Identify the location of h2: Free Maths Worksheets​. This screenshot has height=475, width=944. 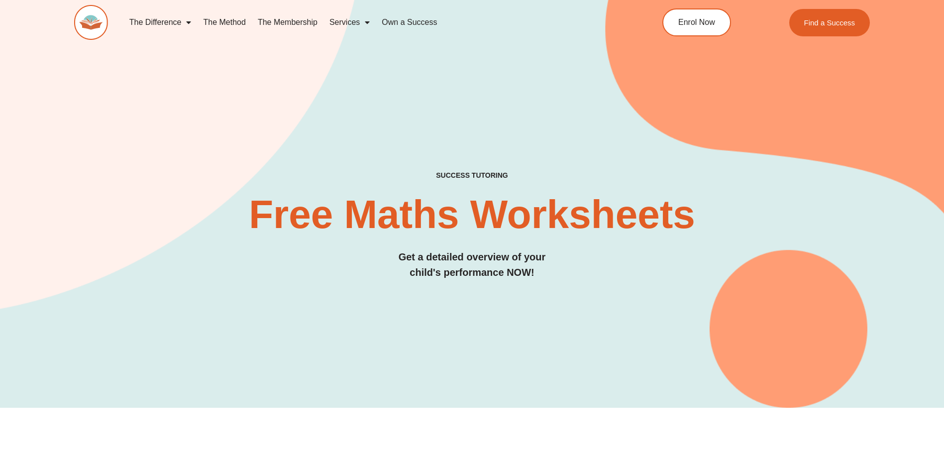
(472, 215).